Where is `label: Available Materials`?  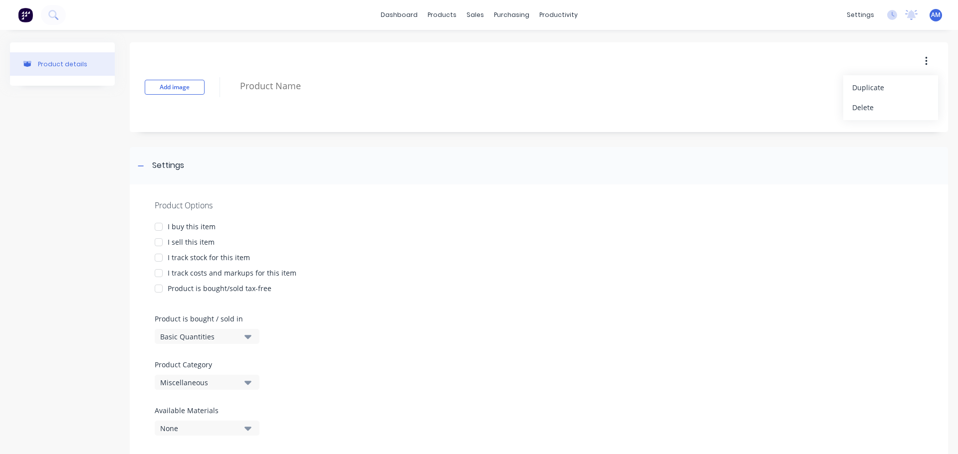 label: Available Materials is located at coordinates (207, 411).